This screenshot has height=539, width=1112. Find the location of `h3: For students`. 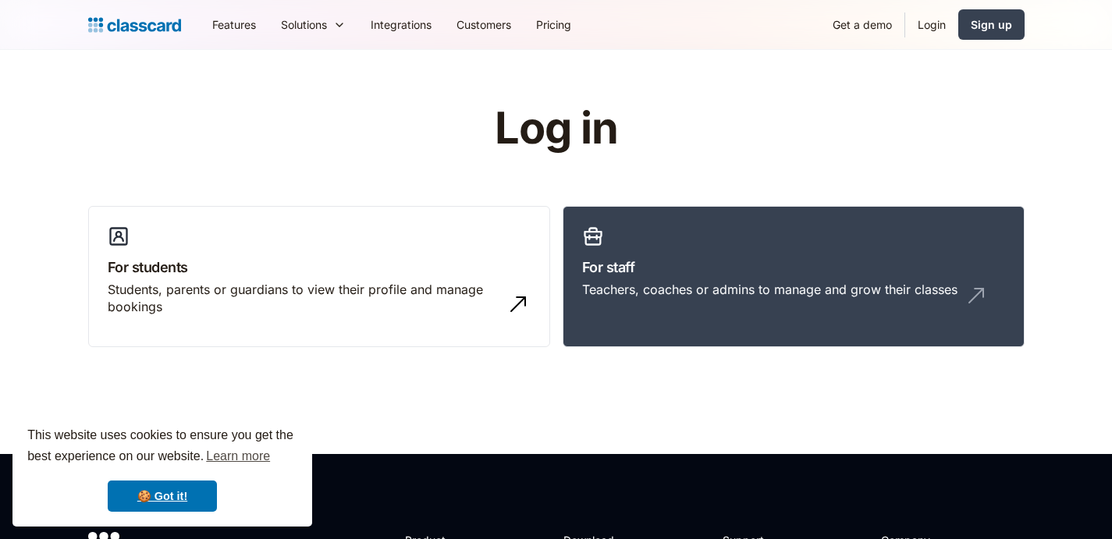

h3: For students is located at coordinates (319, 267).